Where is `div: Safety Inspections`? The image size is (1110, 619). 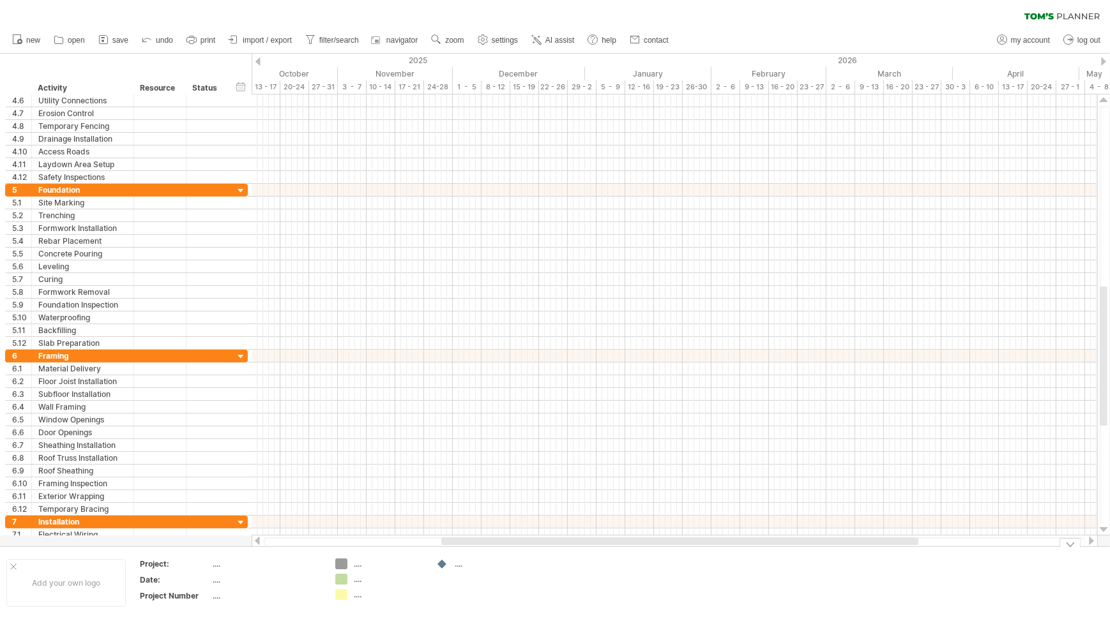
div: Safety Inspections is located at coordinates (82, 177).